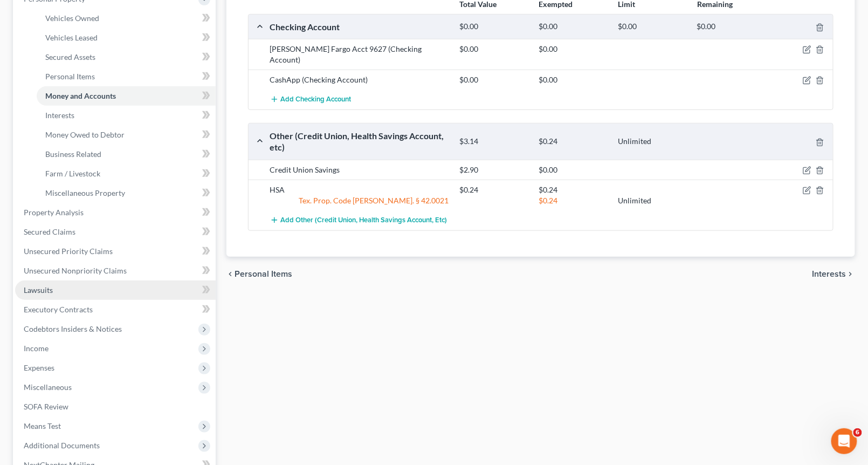  I want to click on span: Codebtors Insiders & Notices, so click(73, 328).